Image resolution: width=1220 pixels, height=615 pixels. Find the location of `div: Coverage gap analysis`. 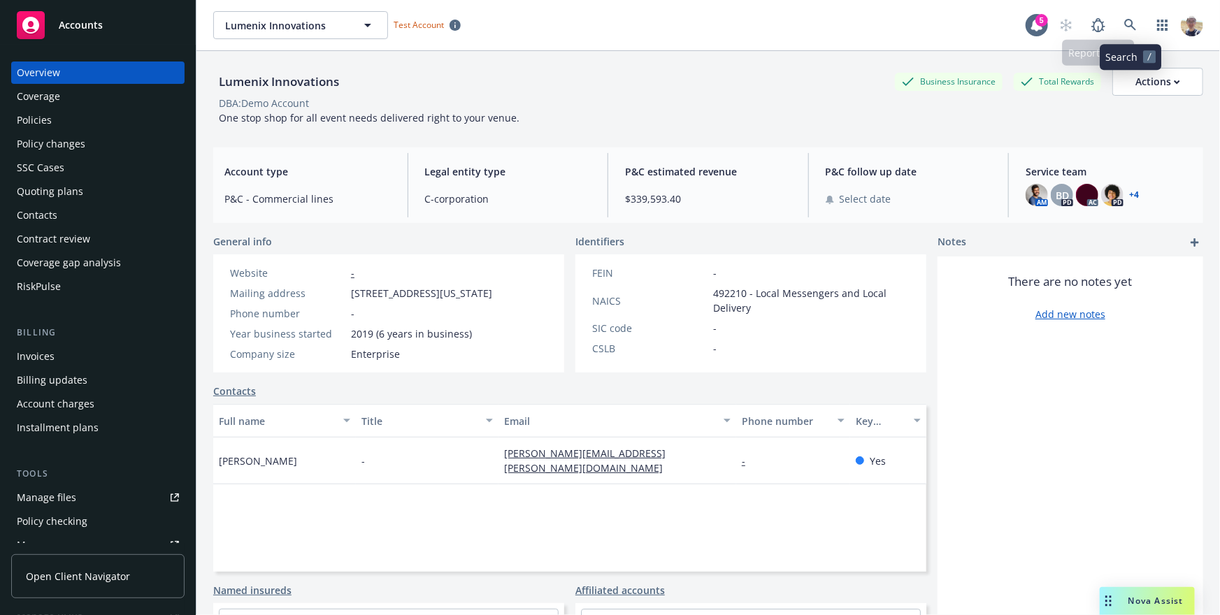

div: Coverage gap analysis is located at coordinates (68, 263).